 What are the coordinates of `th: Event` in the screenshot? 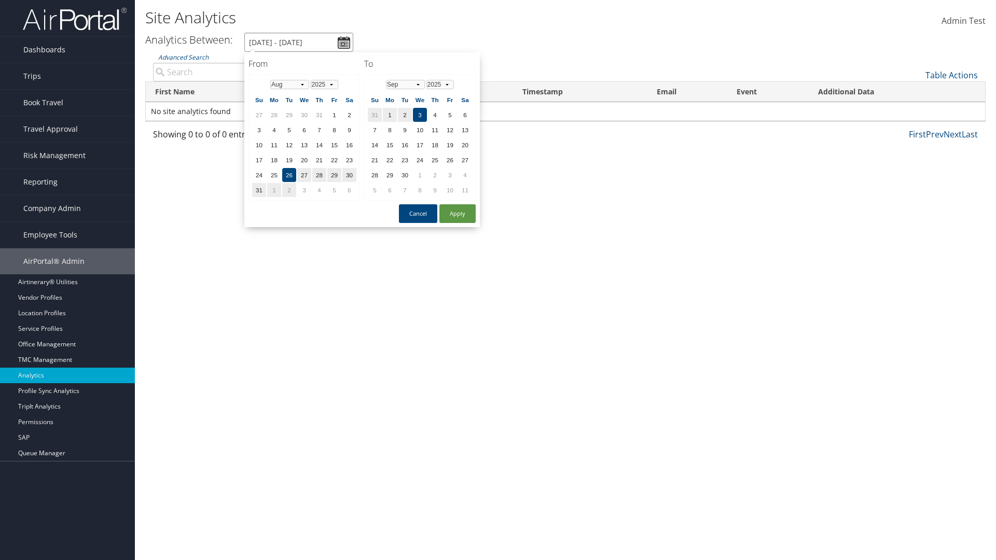 It's located at (767, 92).